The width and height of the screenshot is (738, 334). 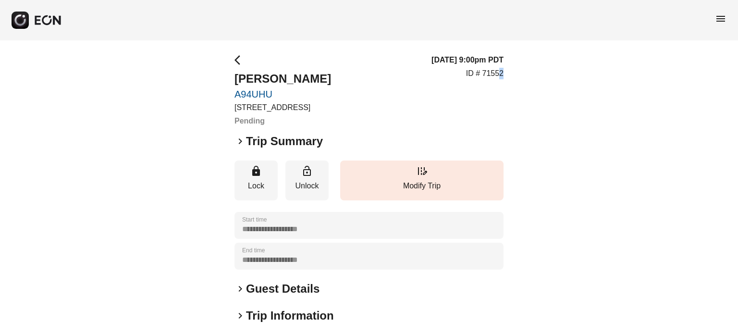 I want to click on h3: Pending, so click(x=283, y=121).